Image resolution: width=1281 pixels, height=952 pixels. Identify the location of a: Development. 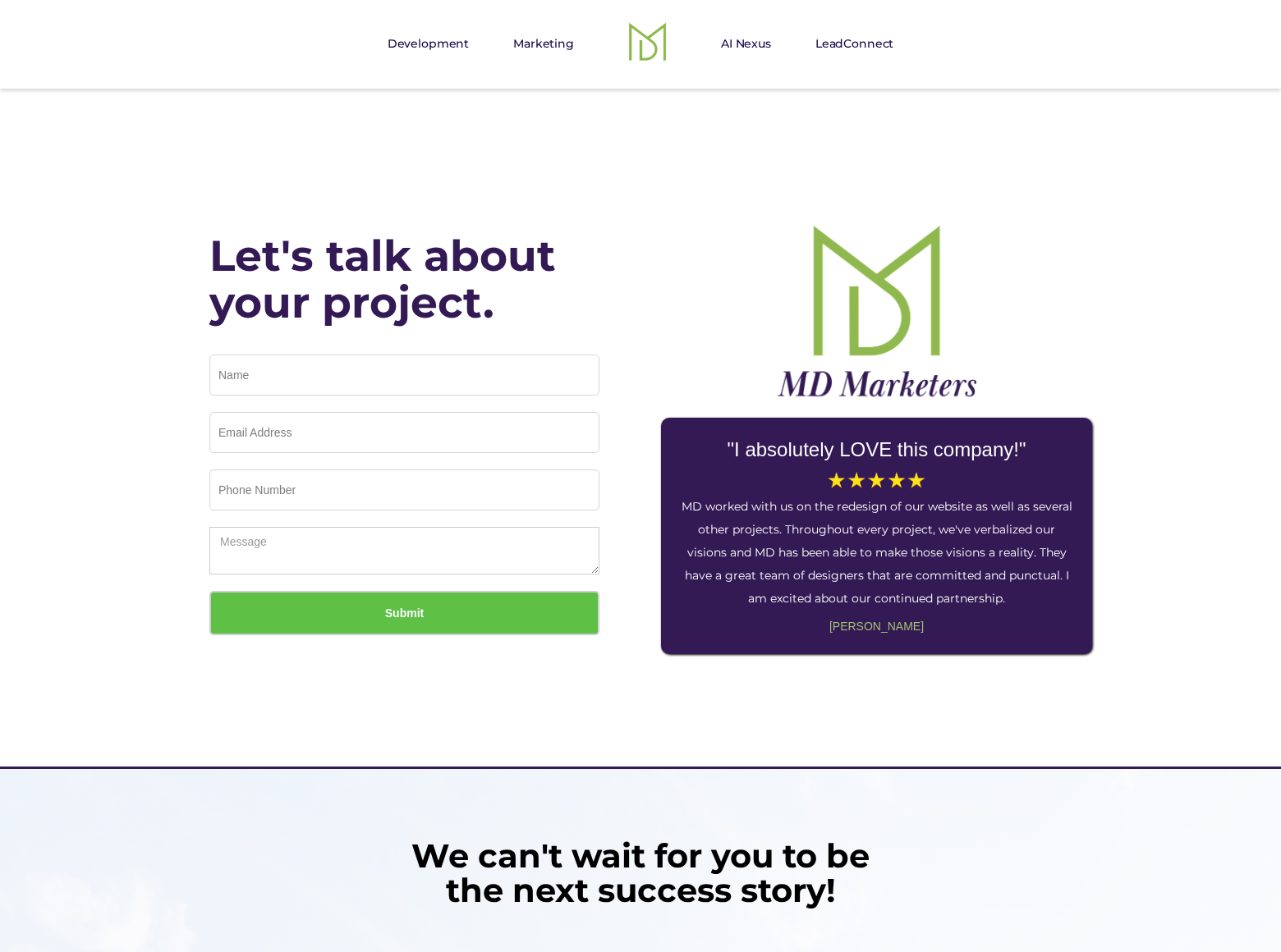
(428, 44).